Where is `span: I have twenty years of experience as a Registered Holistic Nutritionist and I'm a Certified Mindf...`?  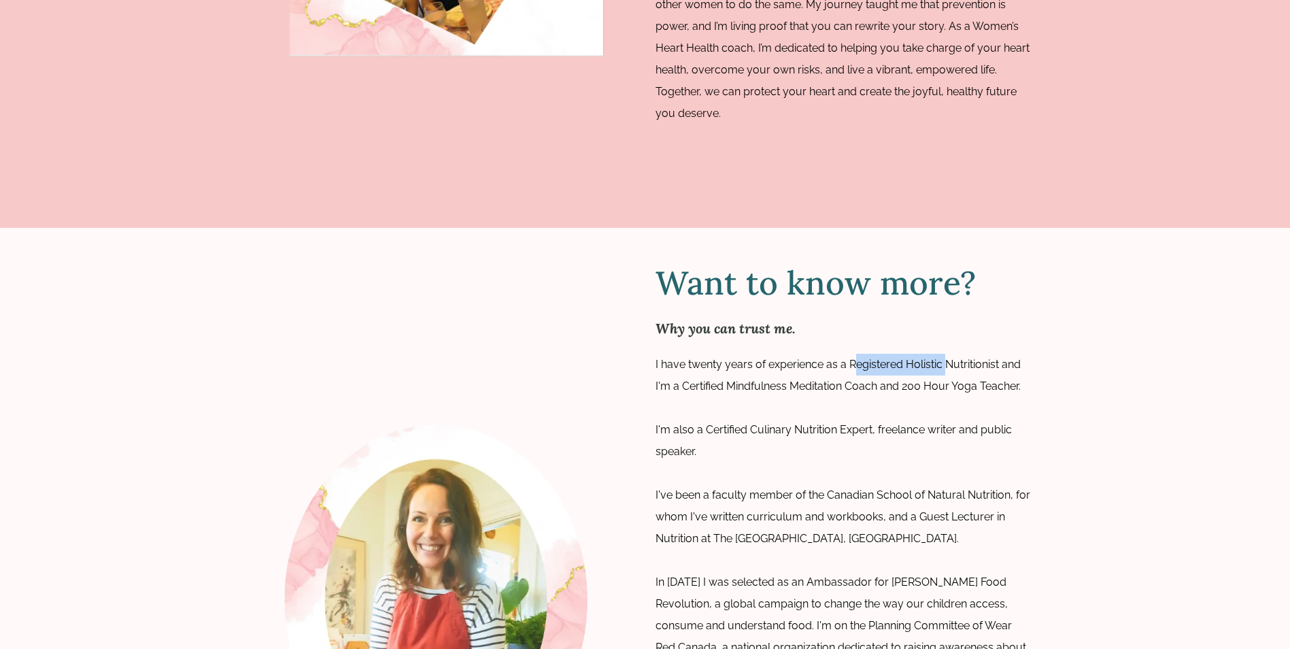 span: I have twenty years of experience as a Registered Holistic Nutritionist and I'm a Certified Mindf... is located at coordinates (838, 375).